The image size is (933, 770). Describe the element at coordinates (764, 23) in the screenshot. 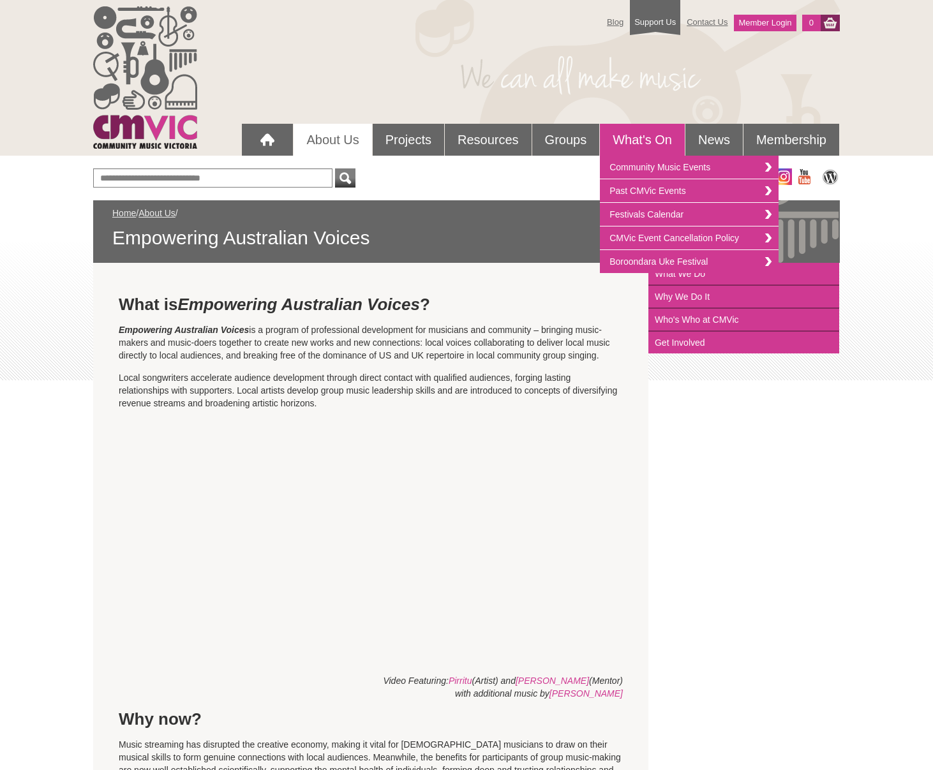

I see `a: Member Login` at that location.